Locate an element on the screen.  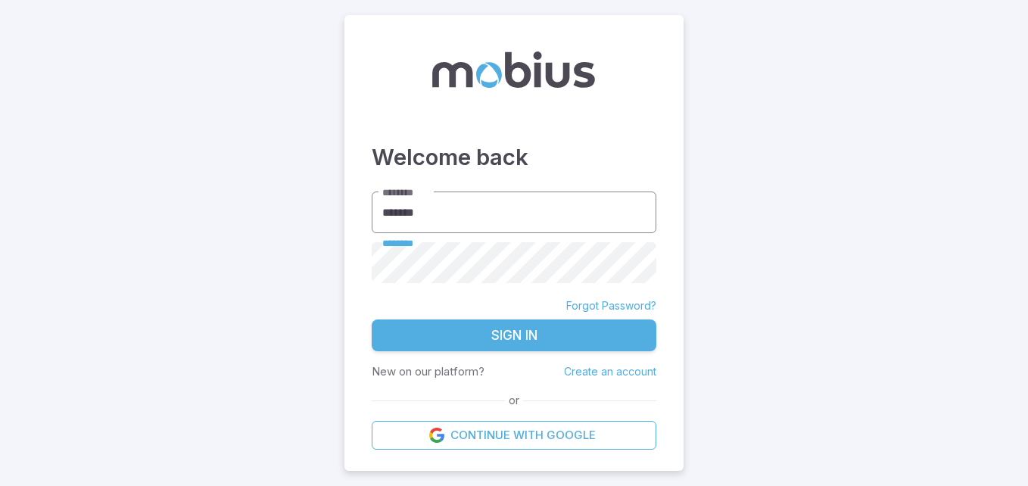
h3: Welcome back is located at coordinates (514, 157).